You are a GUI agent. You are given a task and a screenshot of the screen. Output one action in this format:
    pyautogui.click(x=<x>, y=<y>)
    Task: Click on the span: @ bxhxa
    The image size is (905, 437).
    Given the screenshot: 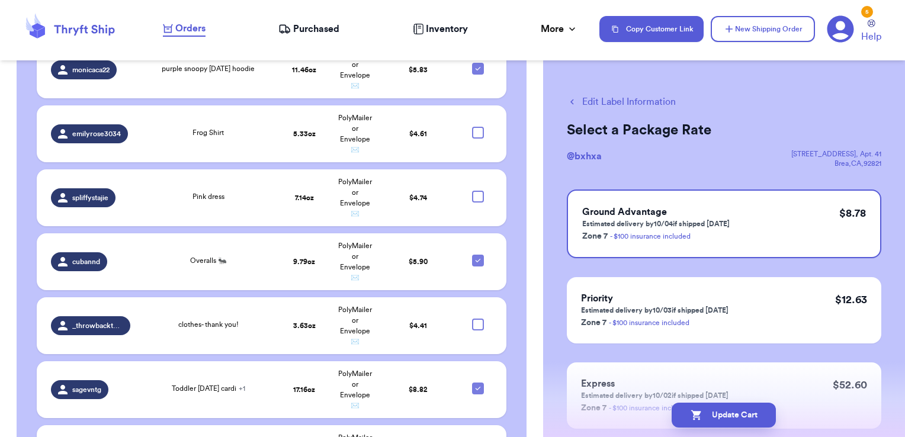 What is the action you would take?
    pyautogui.click(x=584, y=156)
    